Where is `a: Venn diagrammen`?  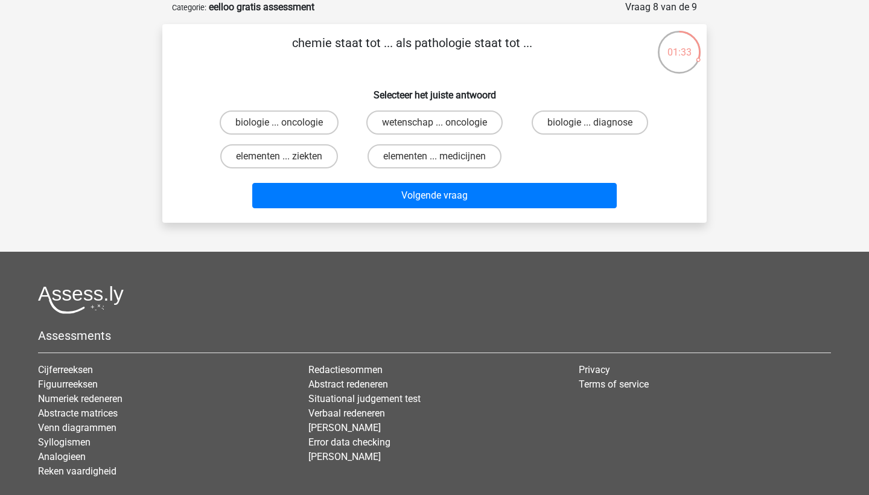
a: Venn diagrammen is located at coordinates (77, 427).